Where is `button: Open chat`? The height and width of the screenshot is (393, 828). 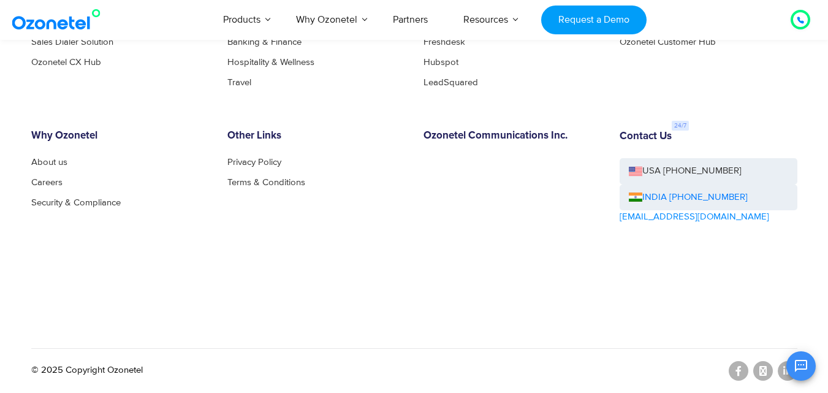
button: Open chat is located at coordinates (801, 366).